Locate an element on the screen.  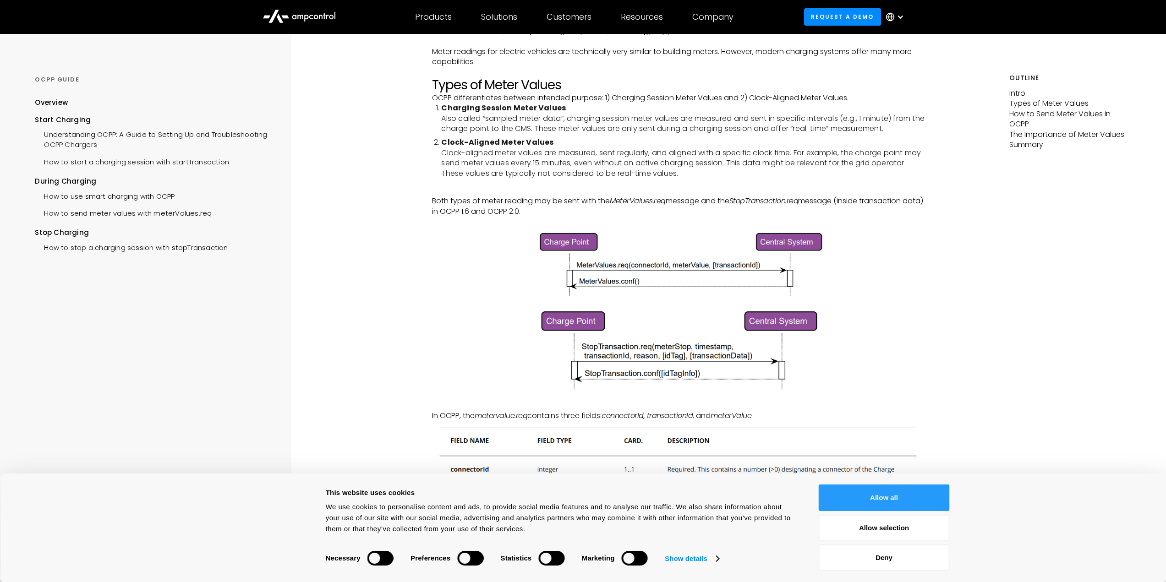
div: Overview is located at coordinates (51, 103).